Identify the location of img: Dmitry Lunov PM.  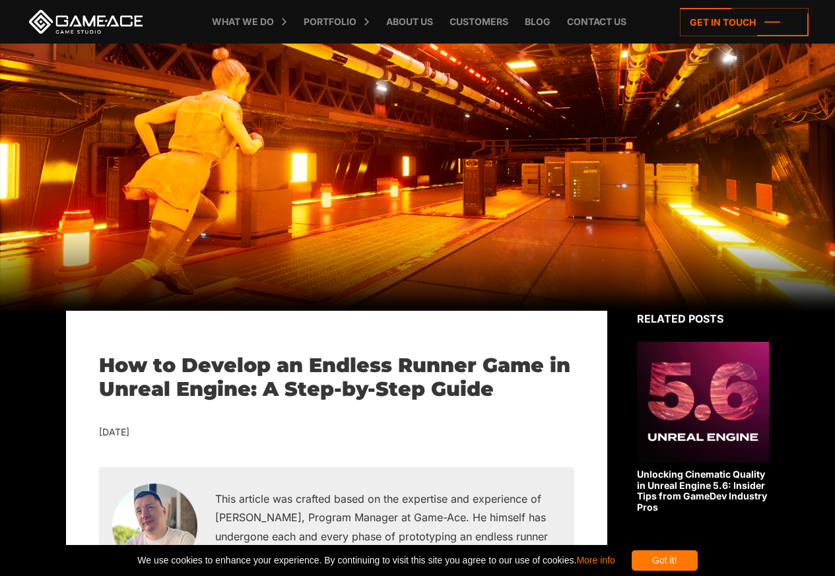
(154, 526).